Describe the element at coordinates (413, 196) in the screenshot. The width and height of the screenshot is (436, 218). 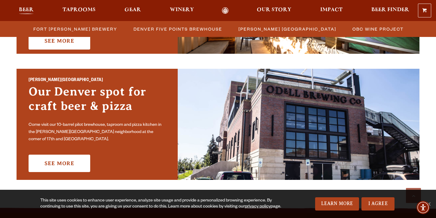
I see `a: Scroll to top` at that location.